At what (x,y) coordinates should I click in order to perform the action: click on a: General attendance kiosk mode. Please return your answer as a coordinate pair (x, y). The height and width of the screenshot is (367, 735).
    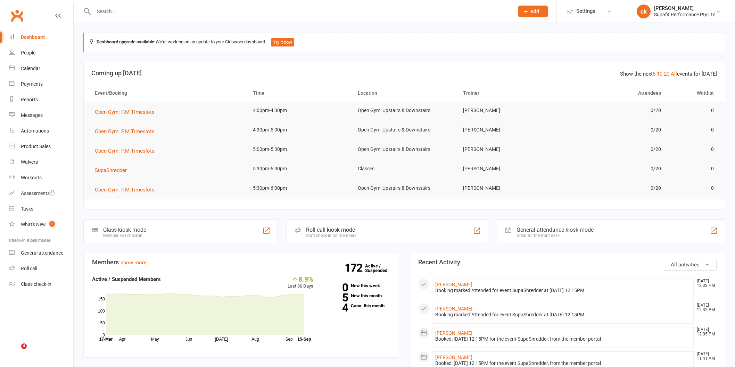
    Looking at the image, I should click on (41, 253).